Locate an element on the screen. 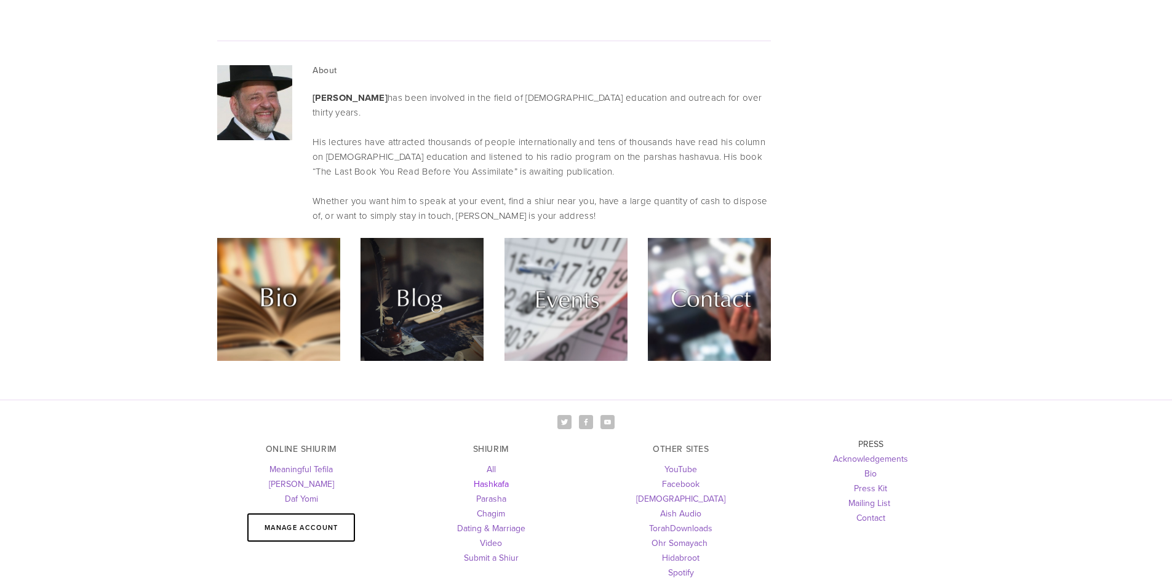 This screenshot has height=581, width=1172. a: YouTube is located at coordinates (681, 469).